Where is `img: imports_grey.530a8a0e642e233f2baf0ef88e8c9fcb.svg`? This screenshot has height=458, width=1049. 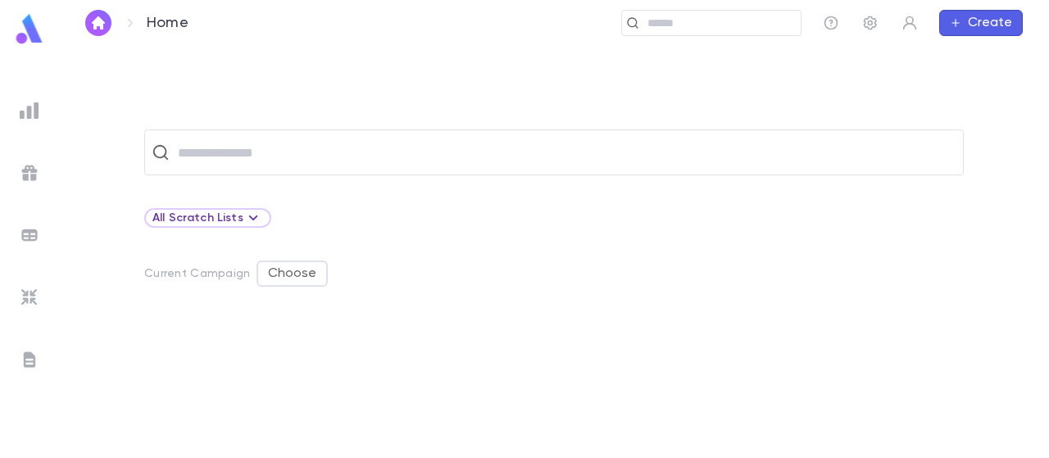
img: imports_grey.530a8a0e642e233f2baf0ef88e8c9fcb.svg is located at coordinates (30, 298).